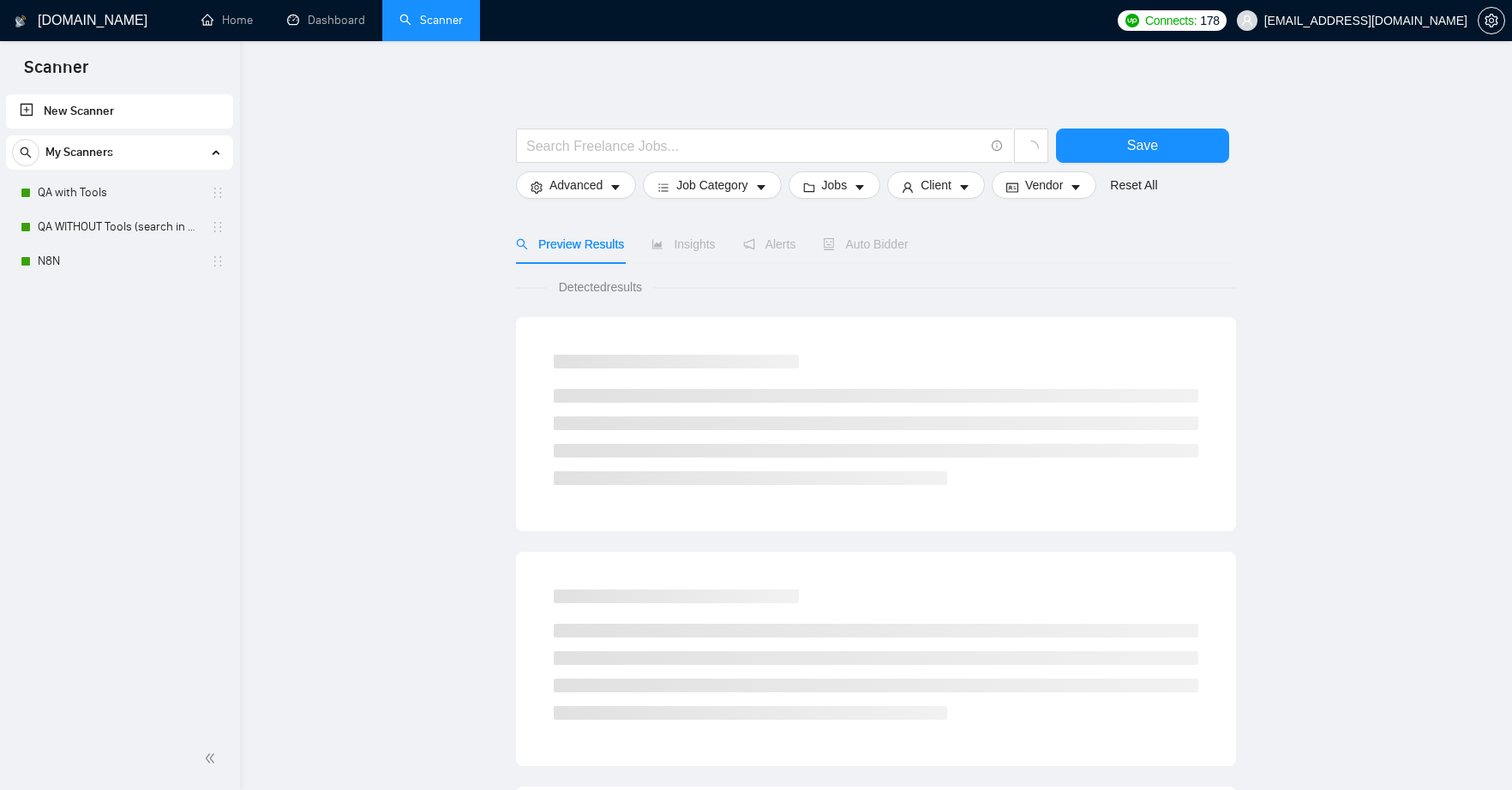 The height and width of the screenshot is (790, 1512). Describe the element at coordinates (326, 20) in the screenshot. I see `a: dashboardDashboard` at that location.